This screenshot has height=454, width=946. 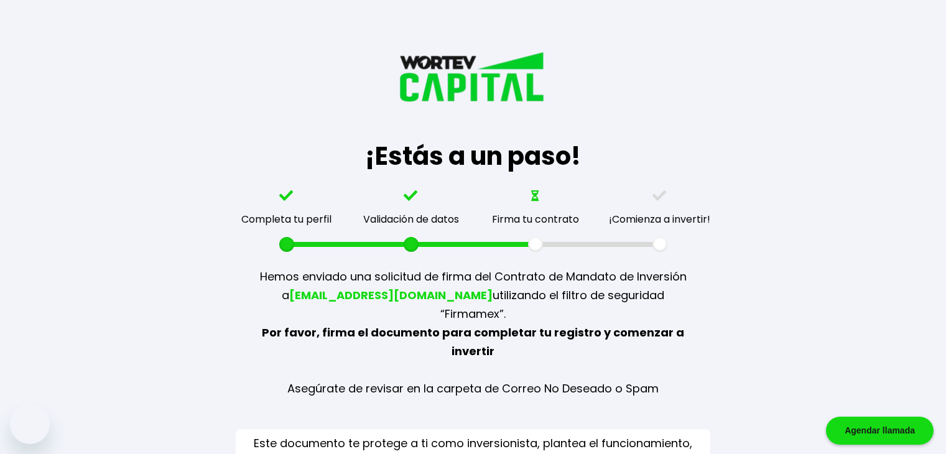 I want to click on h1: ¡Estás a un paso!, so click(x=473, y=156).